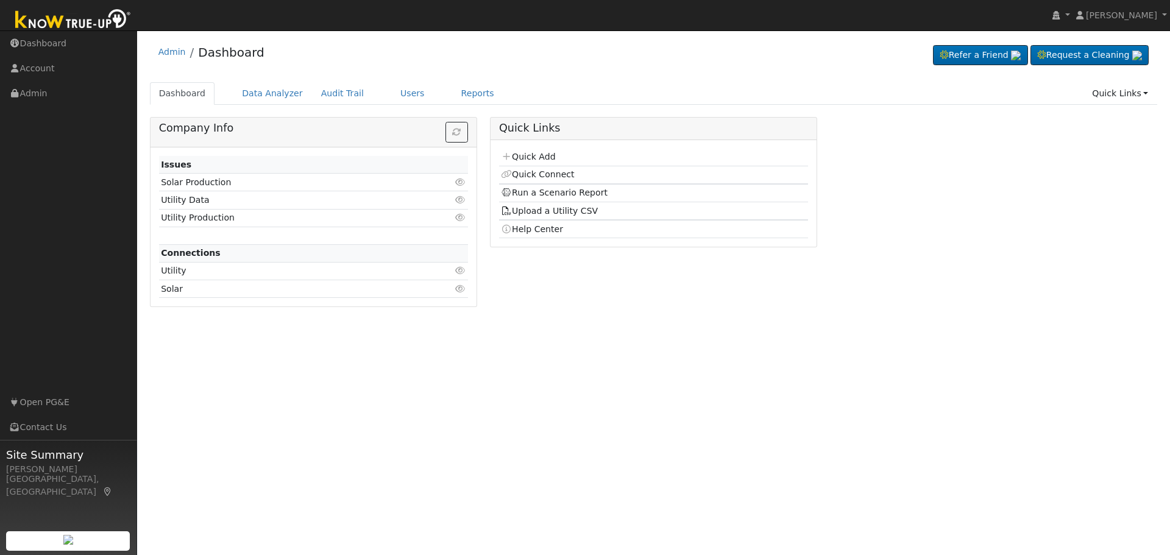 The height and width of the screenshot is (555, 1170). What do you see at coordinates (172, 52) in the screenshot?
I see `a: Admin` at bounding box center [172, 52].